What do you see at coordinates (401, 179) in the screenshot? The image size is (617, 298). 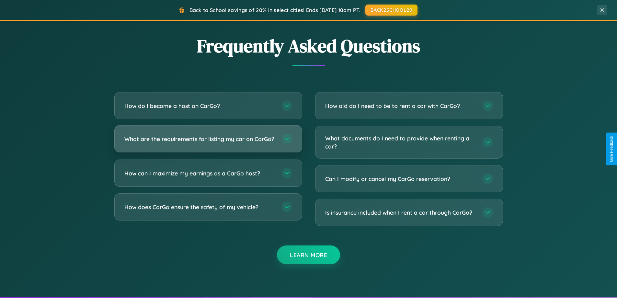 I see `h3: Can I modify or cancel my CarGo reservation?` at bounding box center [401, 179].